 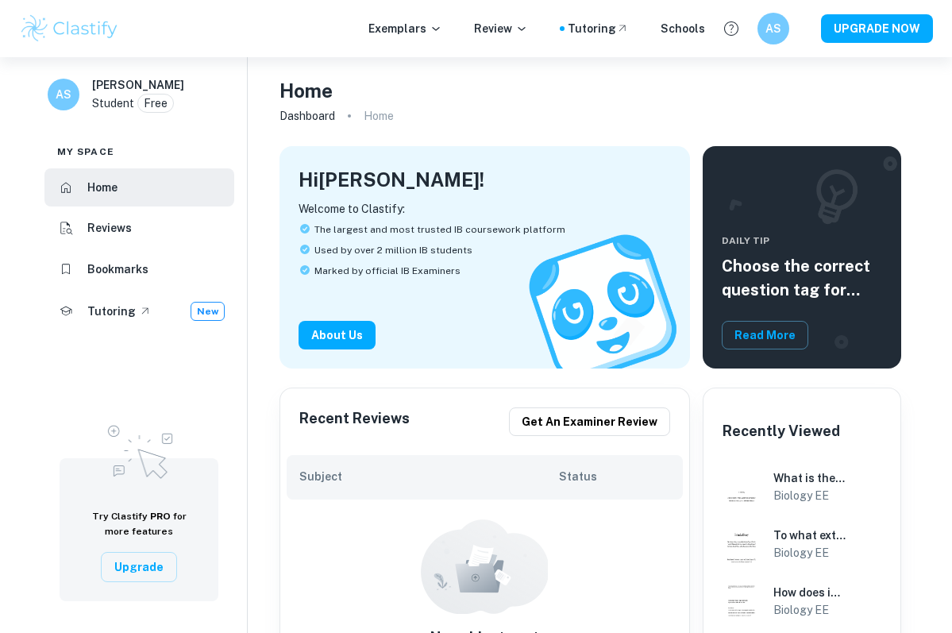 I want to click on img: Biology EE example thumbnail: To what extent do Artemisinin-Based Comb, so click(x=742, y=544).